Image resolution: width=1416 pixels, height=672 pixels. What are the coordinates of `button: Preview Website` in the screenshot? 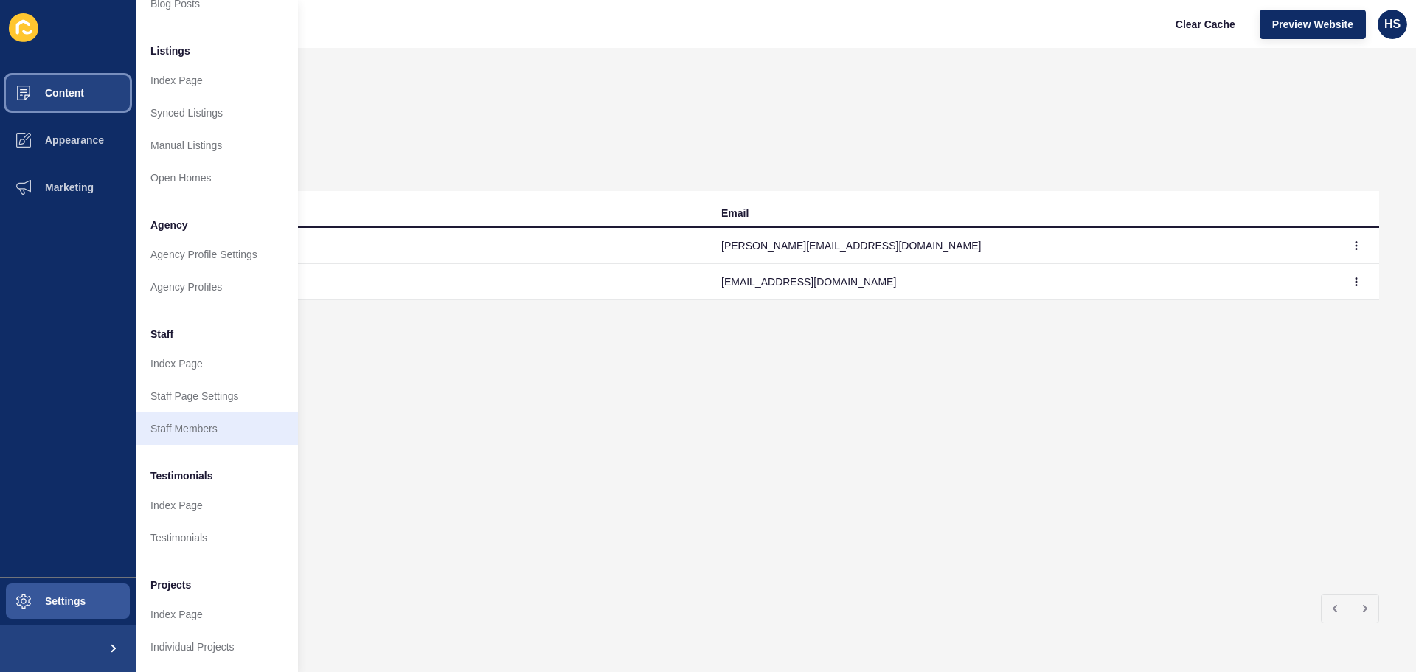 It's located at (1313, 24).